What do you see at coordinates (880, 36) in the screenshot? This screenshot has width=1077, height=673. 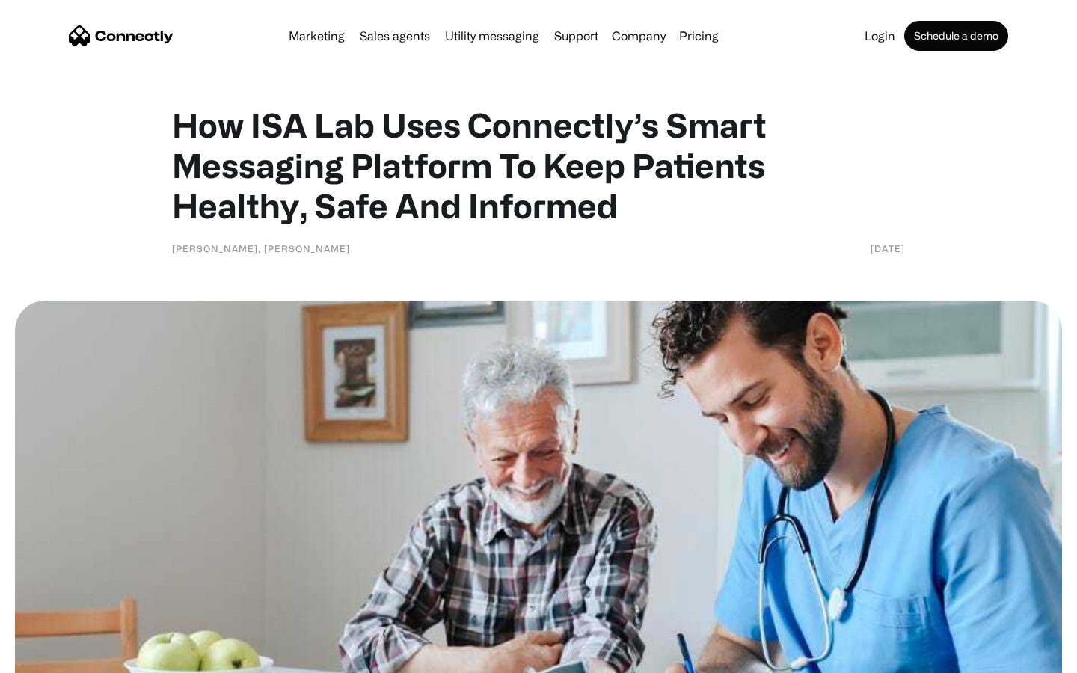 I see `a: Login` at bounding box center [880, 36].